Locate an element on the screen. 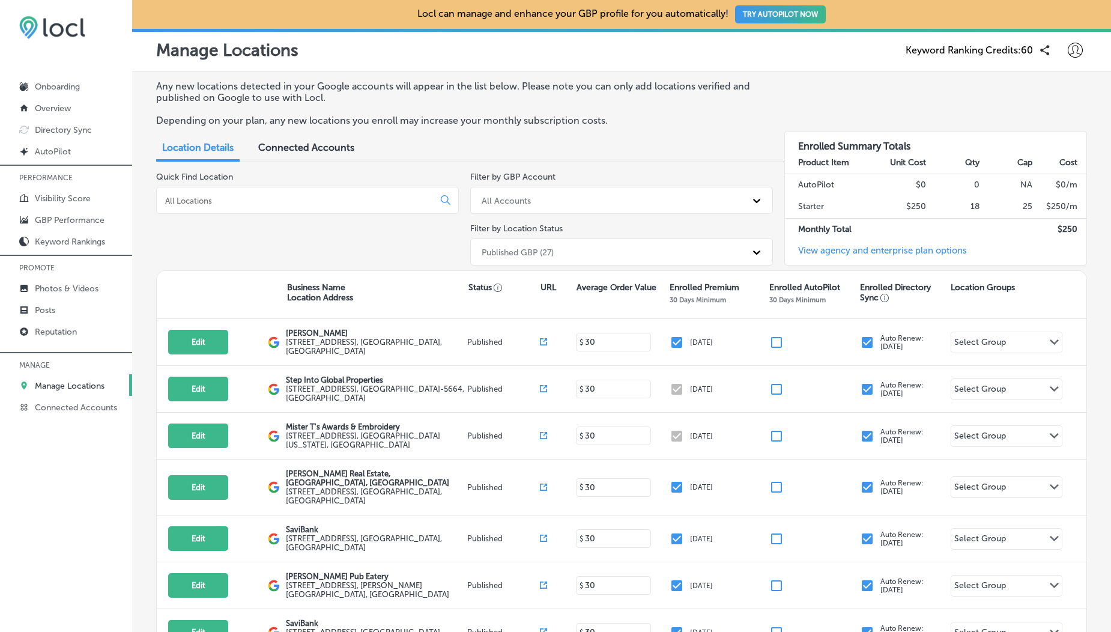  p: Depending on your plan, any new locations you enroll may increase your monthly subscription costs. is located at coordinates (459, 120).